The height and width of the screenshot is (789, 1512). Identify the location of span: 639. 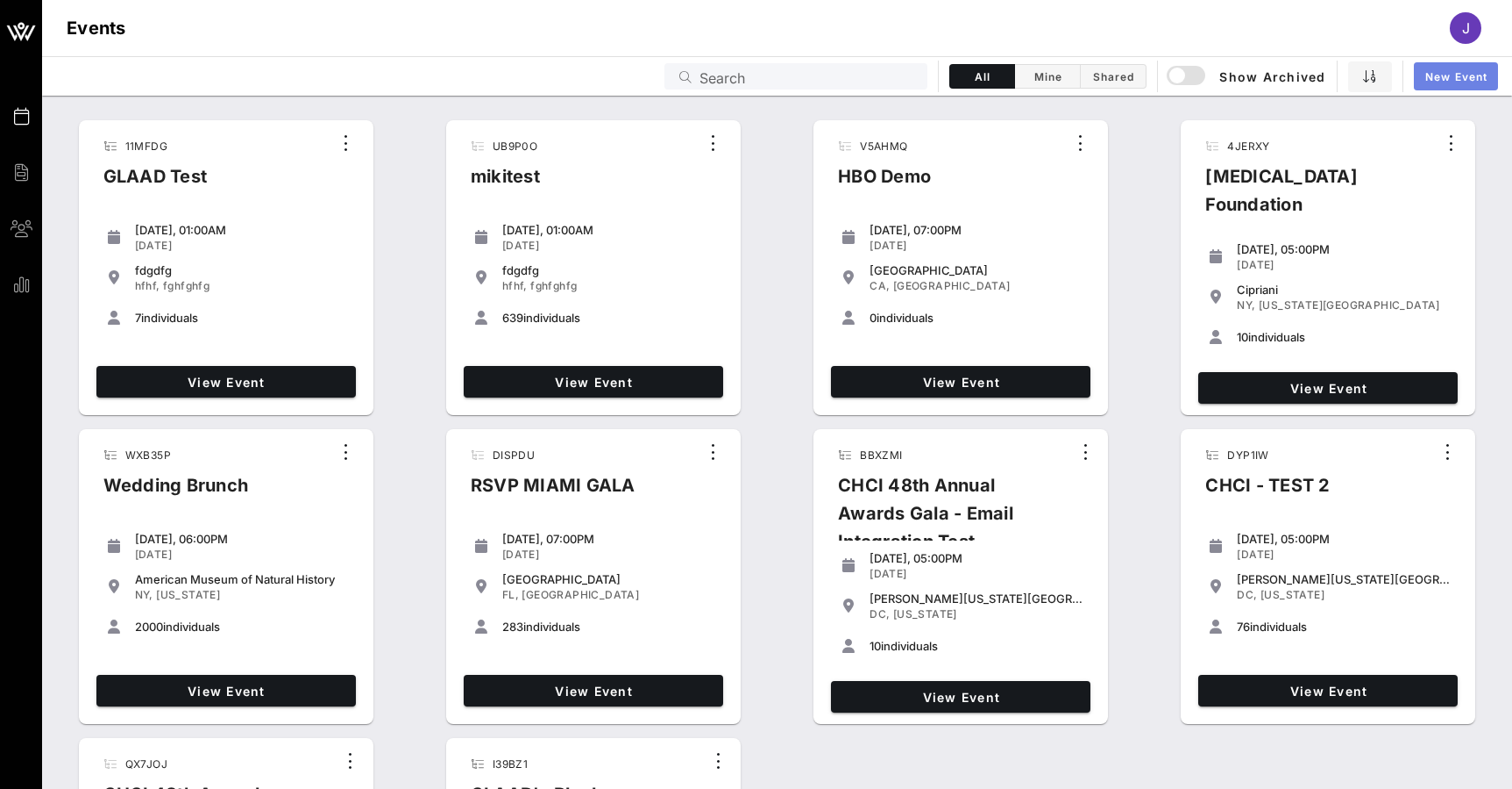
(512, 317).